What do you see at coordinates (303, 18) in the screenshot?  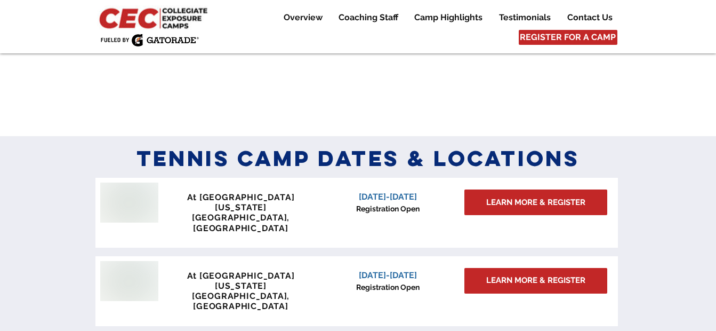 I see `a: Overview` at bounding box center [303, 18].